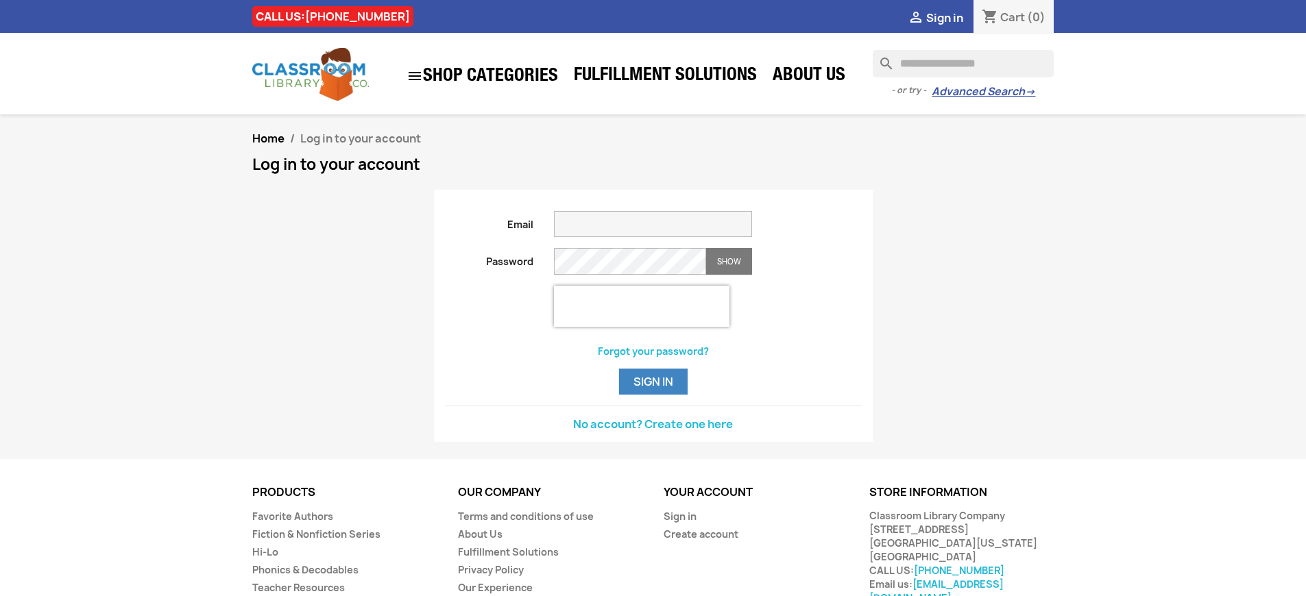 This screenshot has width=1306, height=596. Describe the element at coordinates (911, 90) in the screenshot. I see `span: - or try -` at that location.